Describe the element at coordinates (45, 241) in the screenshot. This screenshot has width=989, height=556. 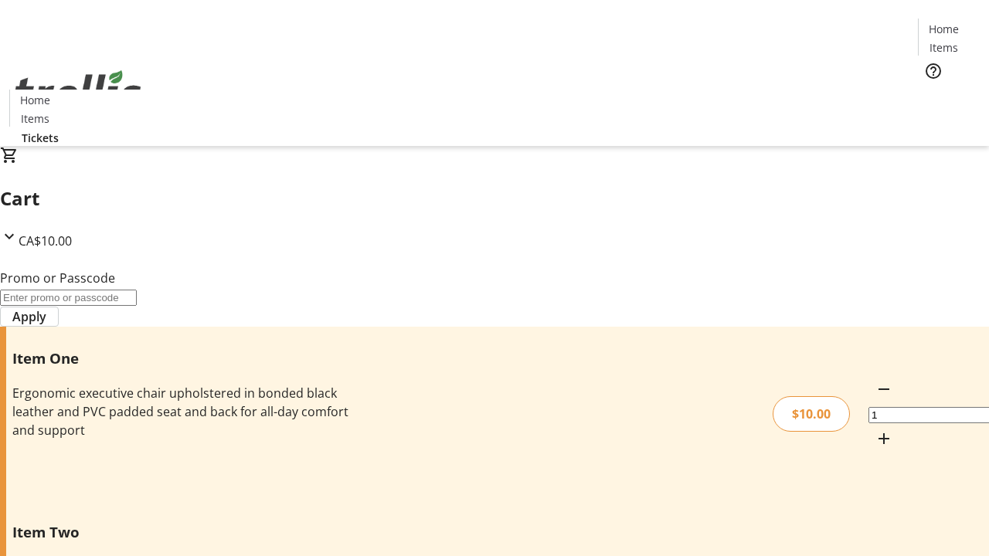
I see `span: CA$10.00` at that location.